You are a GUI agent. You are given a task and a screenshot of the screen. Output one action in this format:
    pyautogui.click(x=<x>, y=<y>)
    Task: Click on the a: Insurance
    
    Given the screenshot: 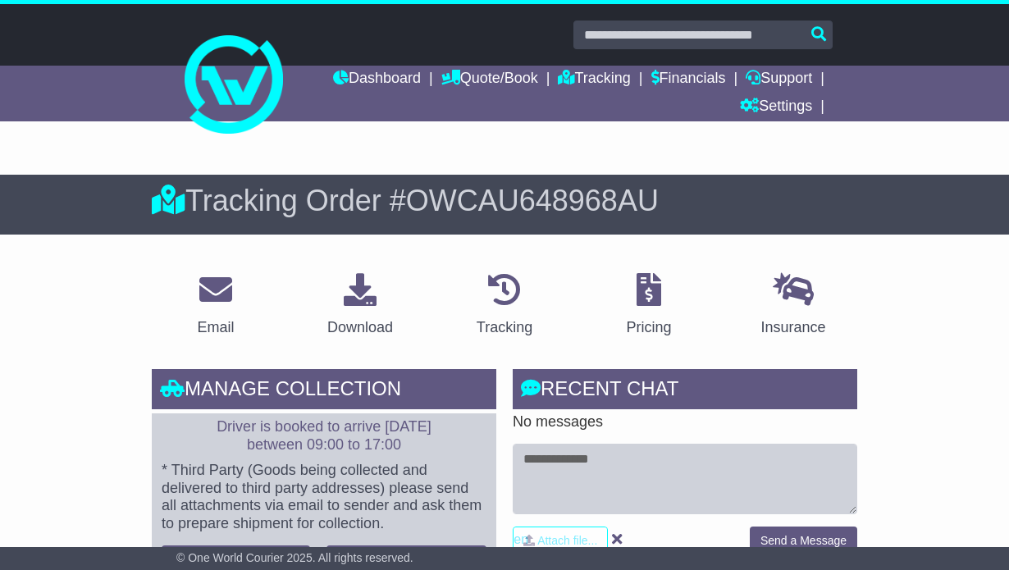 What is the action you would take?
    pyautogui.click(x=793, y=306)
    